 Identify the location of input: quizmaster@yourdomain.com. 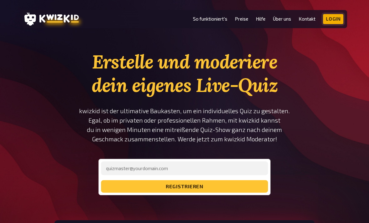
(185, 168).